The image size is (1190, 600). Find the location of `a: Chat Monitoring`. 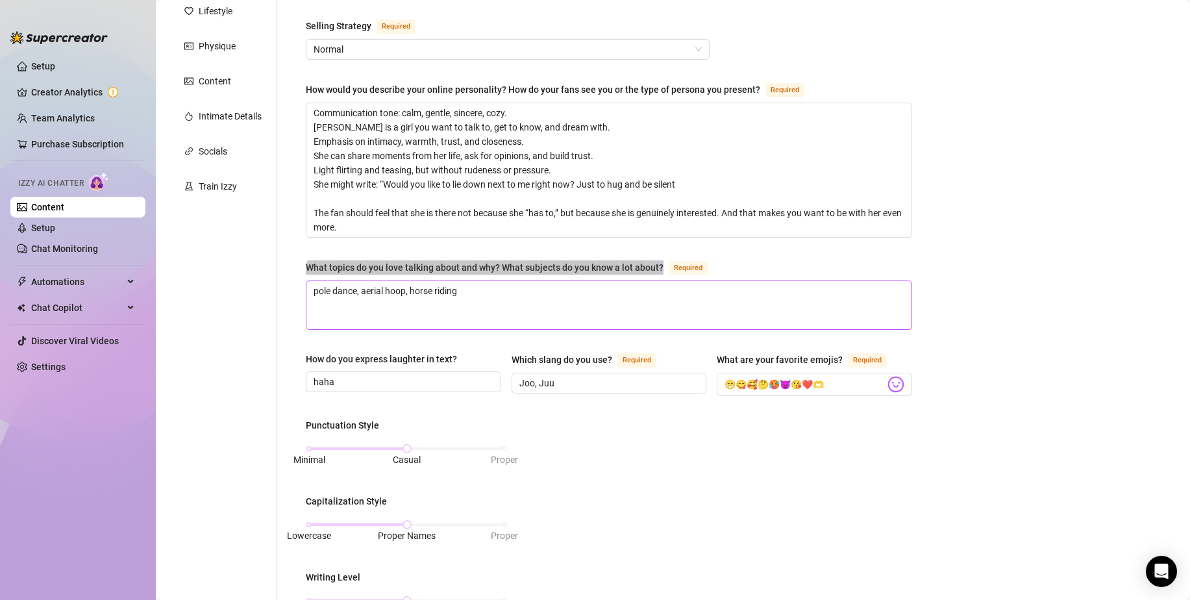

a: Chat Monitoring is located at coordinates (64, 249).